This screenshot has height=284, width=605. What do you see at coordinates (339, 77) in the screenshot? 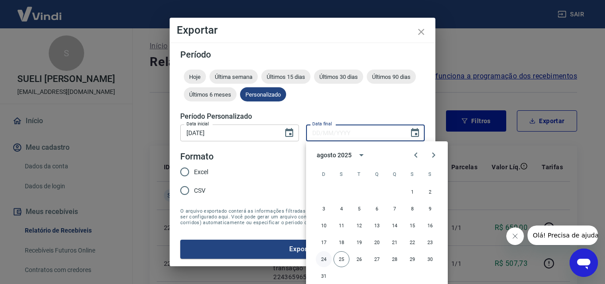
I see `div: Últimos 30 dias` at bounding box center [339, 77].